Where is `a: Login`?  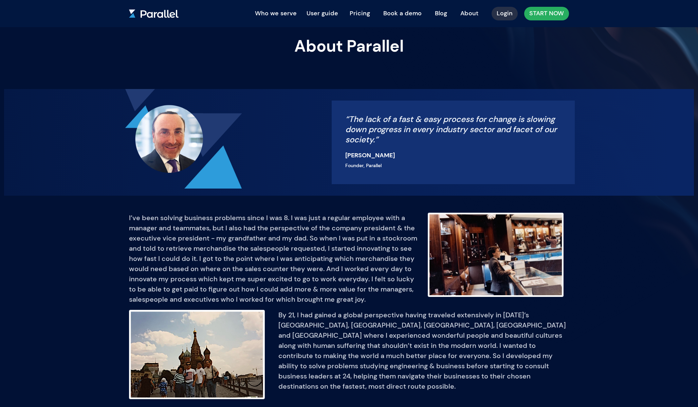 a: Login is located at coordinates (504, 14).